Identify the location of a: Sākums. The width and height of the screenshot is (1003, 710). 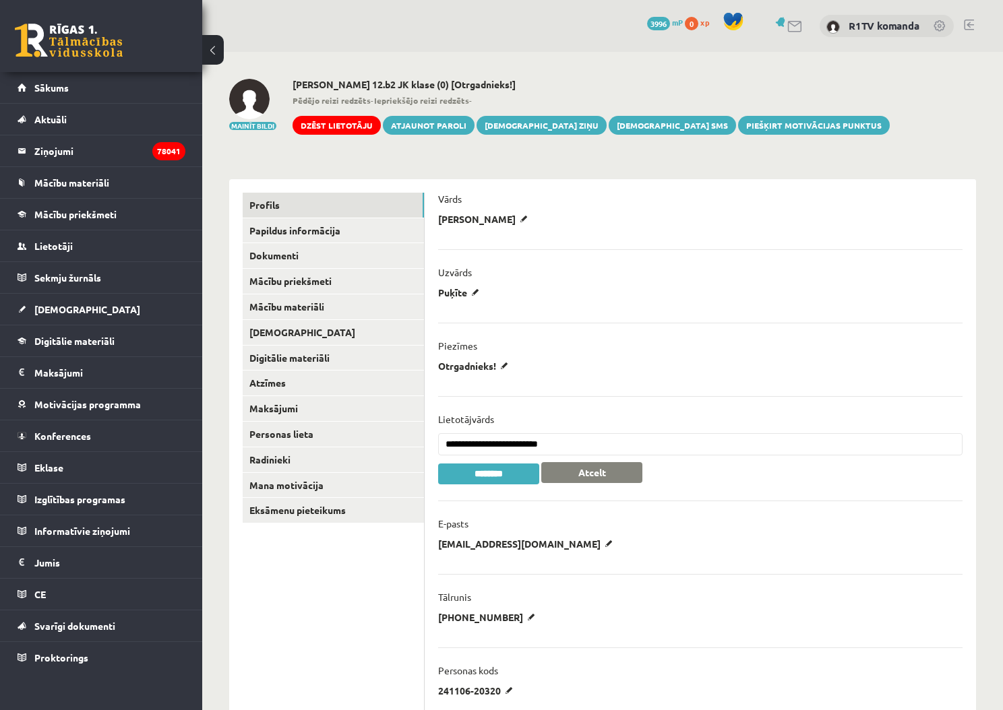
(101, 88).